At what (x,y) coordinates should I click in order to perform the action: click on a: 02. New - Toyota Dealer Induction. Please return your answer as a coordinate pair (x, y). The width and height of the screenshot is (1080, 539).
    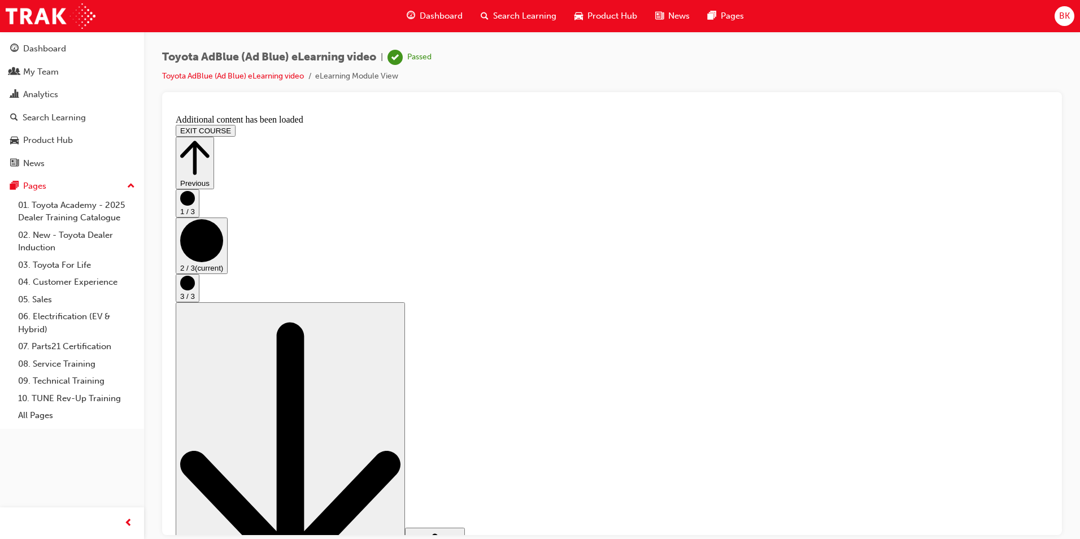
    Looking at the image, I should click on (76, 241).